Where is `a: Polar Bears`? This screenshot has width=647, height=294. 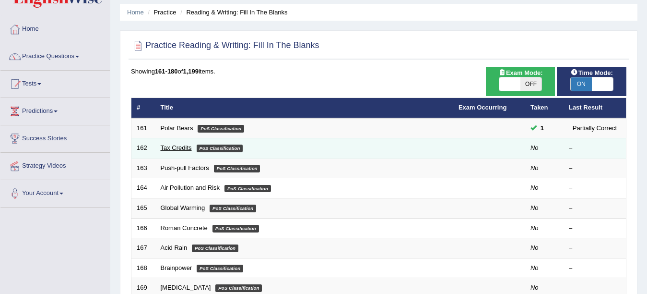
a: Polar Bears is located at coordinates (177, 128).